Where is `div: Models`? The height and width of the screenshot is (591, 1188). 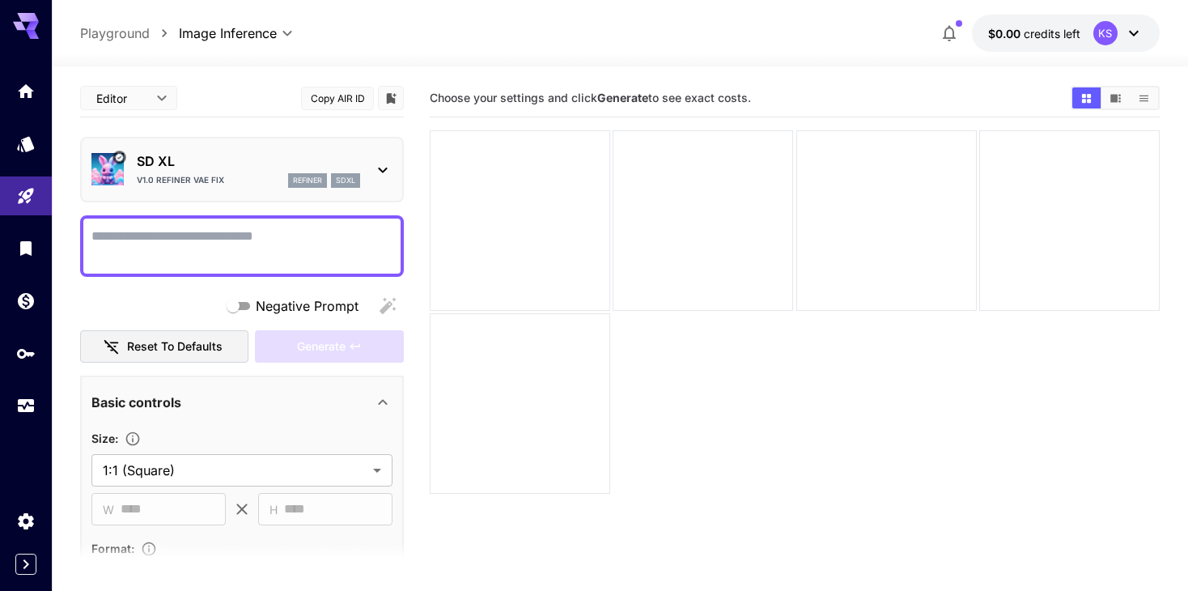
div: Models is located at coordinates (26, 143).